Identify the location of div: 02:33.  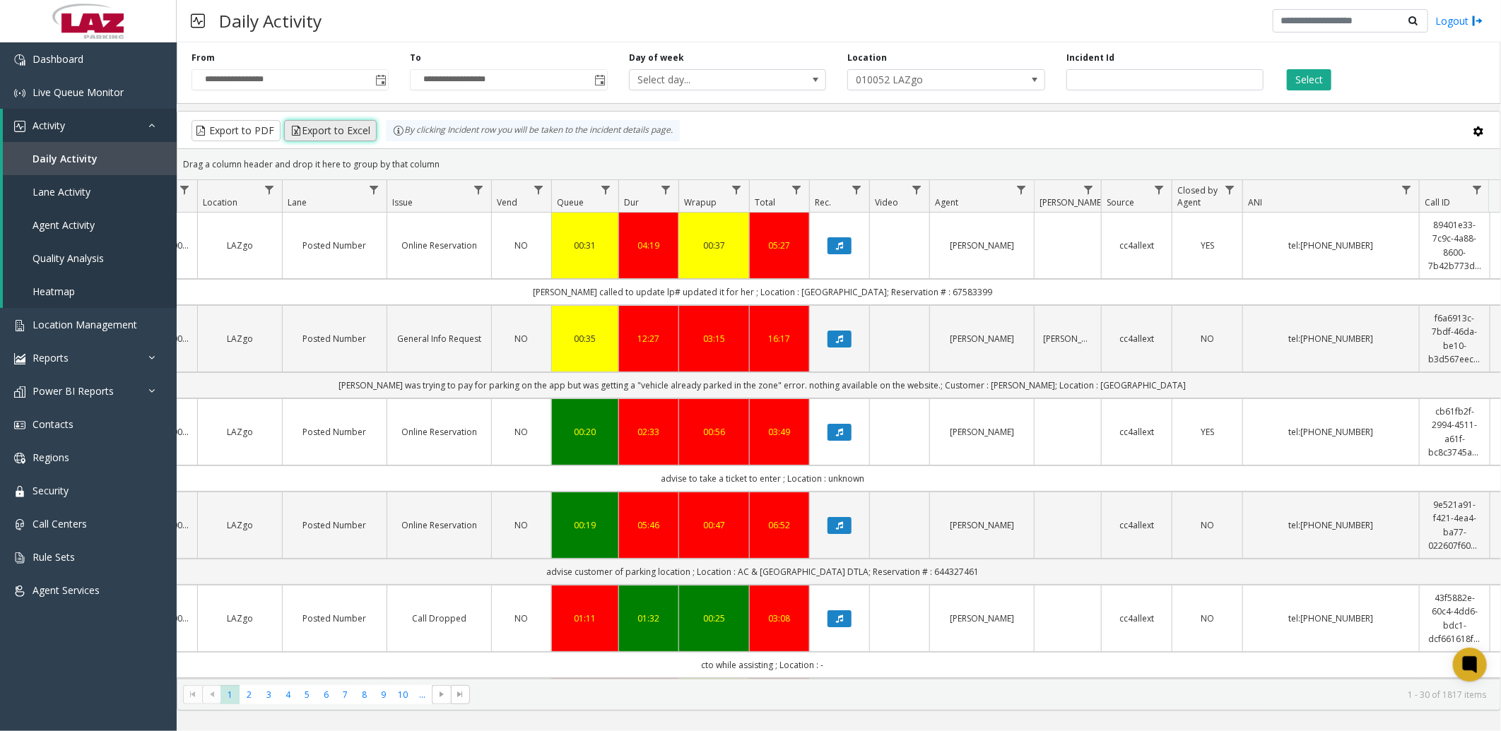
(649, 432).